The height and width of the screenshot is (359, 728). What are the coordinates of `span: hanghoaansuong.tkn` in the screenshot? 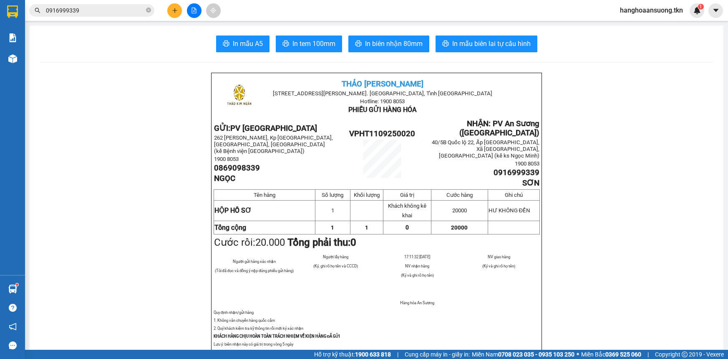 It's located at (652, 10).